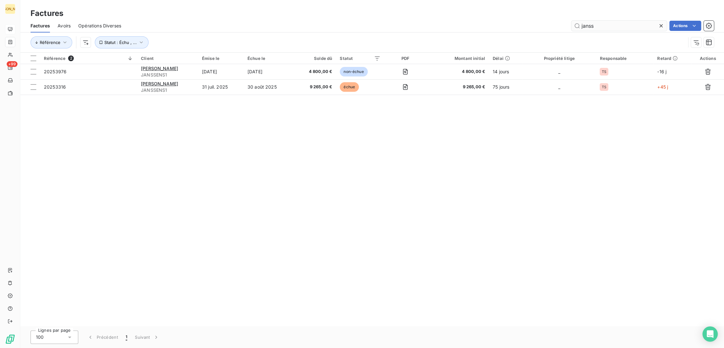 This screenshot has height=348, width=724. Describe the element at coordinates (40, 337) in the screenshot. I see `span: 100` at that location.